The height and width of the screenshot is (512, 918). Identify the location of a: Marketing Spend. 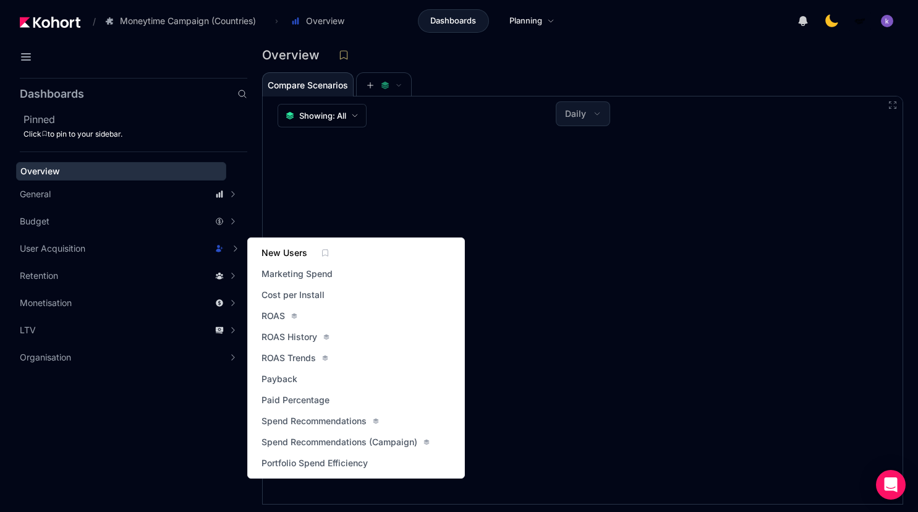
(297, 274).